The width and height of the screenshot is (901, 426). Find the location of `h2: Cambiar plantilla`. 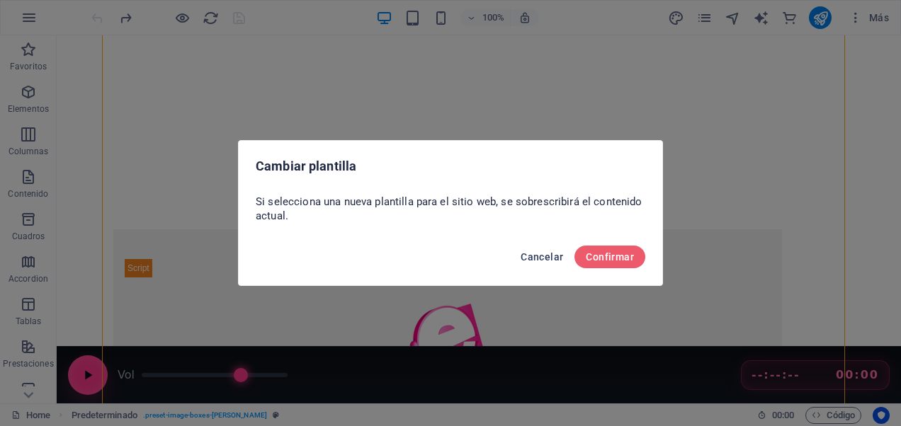

h2: Cambiar plantilla is located at coordinates (450, 166).